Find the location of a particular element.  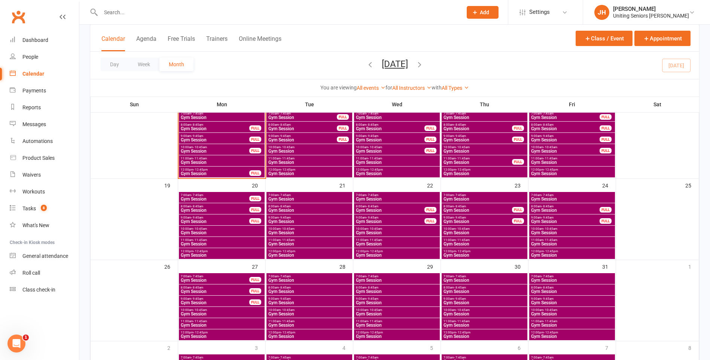

div: 30 is located at coordinates (521, 266).